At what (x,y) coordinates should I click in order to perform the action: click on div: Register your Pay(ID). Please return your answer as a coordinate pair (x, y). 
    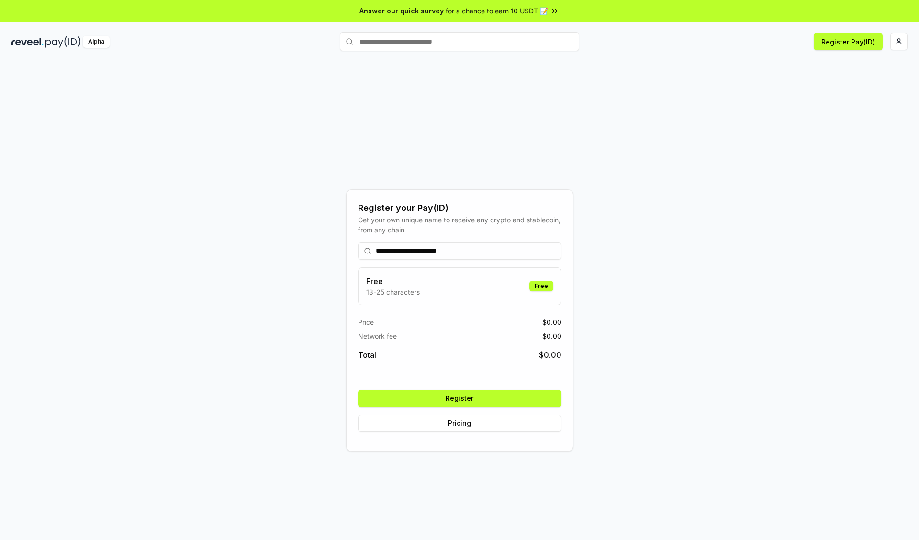
    Looking at the image, I should click on (459, 208).